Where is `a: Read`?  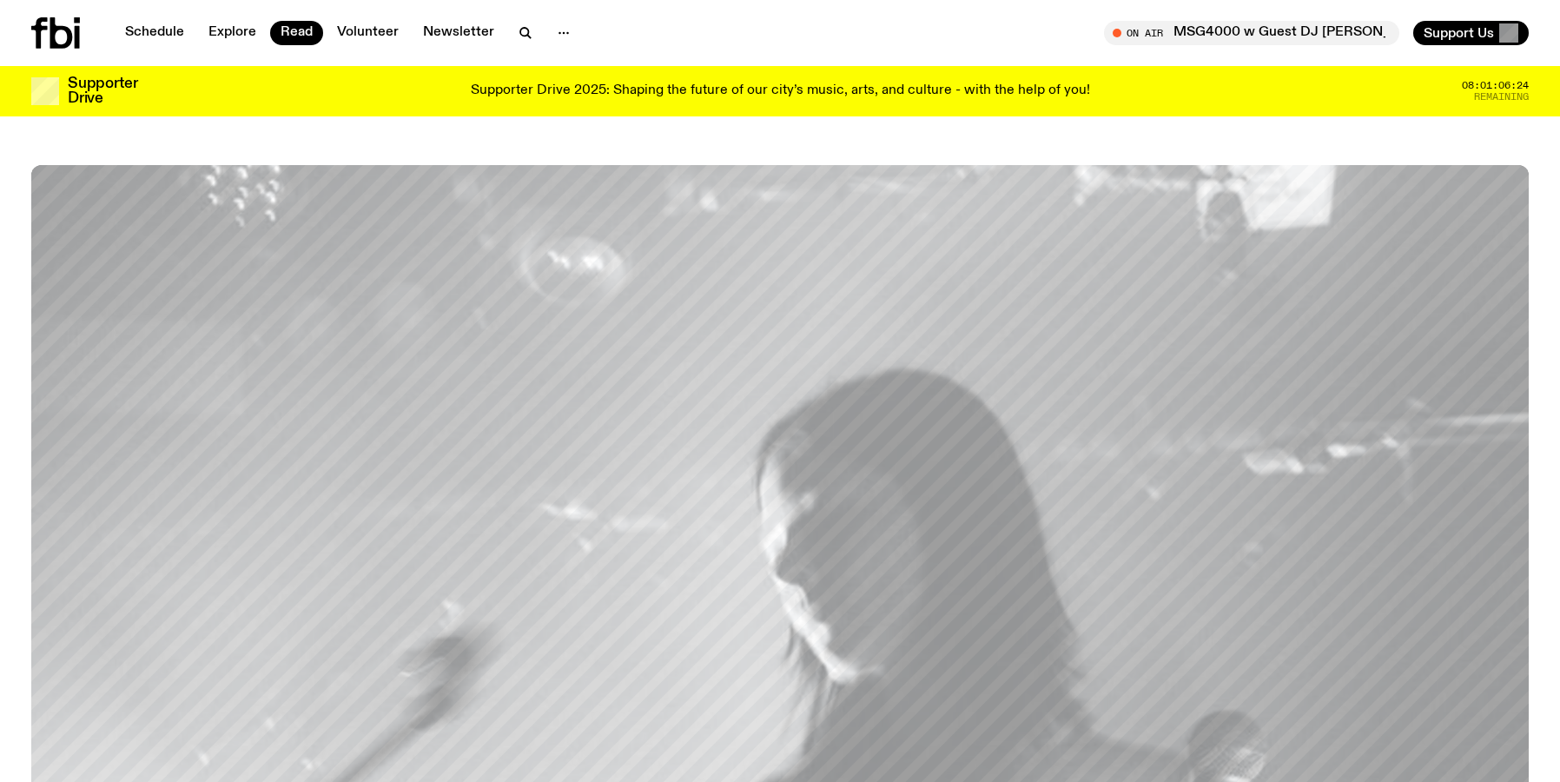
a: Read is located at coordinates (296, 33).